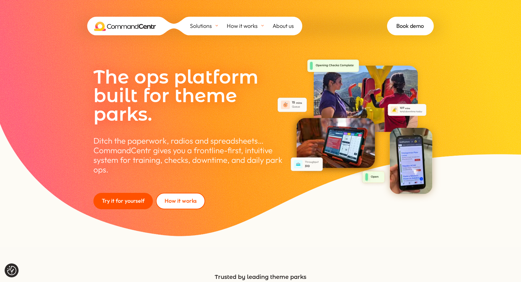 Image resolution: width=521 pixels, height=282 pixels. Describe the element at coordinates (176, 95) in the screenshot. I see `span: The ops platform built for theme parks.` at that location.